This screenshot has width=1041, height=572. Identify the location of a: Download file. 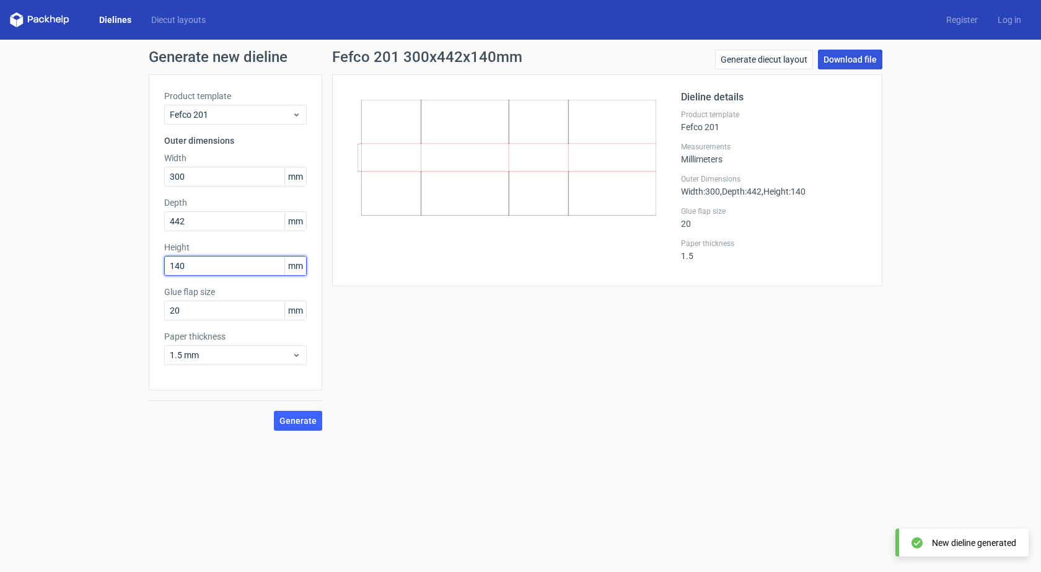
(850, 59).